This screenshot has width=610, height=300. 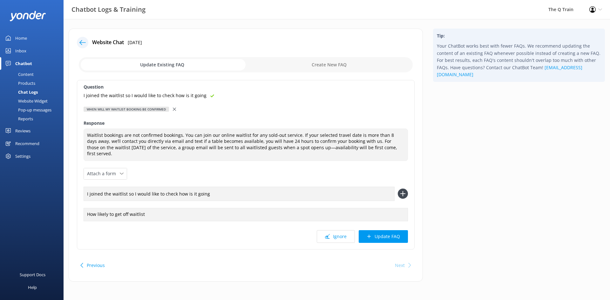 I want to click on div: Help, so click(x=32, y=287).